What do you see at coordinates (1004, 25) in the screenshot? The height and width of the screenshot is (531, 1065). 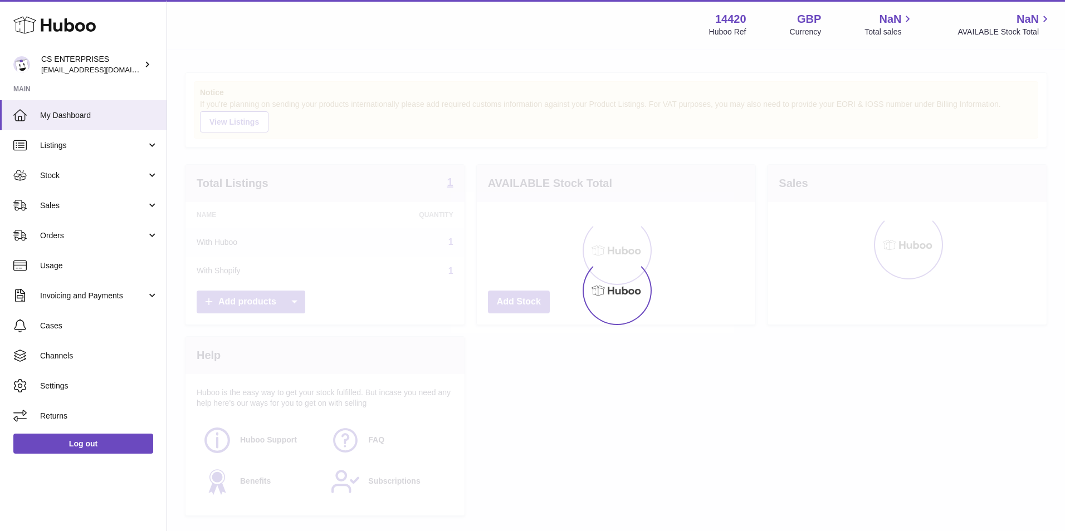 I see `a: NaN AVAILABLE Stock Total` at bounding box center [1004, 25].